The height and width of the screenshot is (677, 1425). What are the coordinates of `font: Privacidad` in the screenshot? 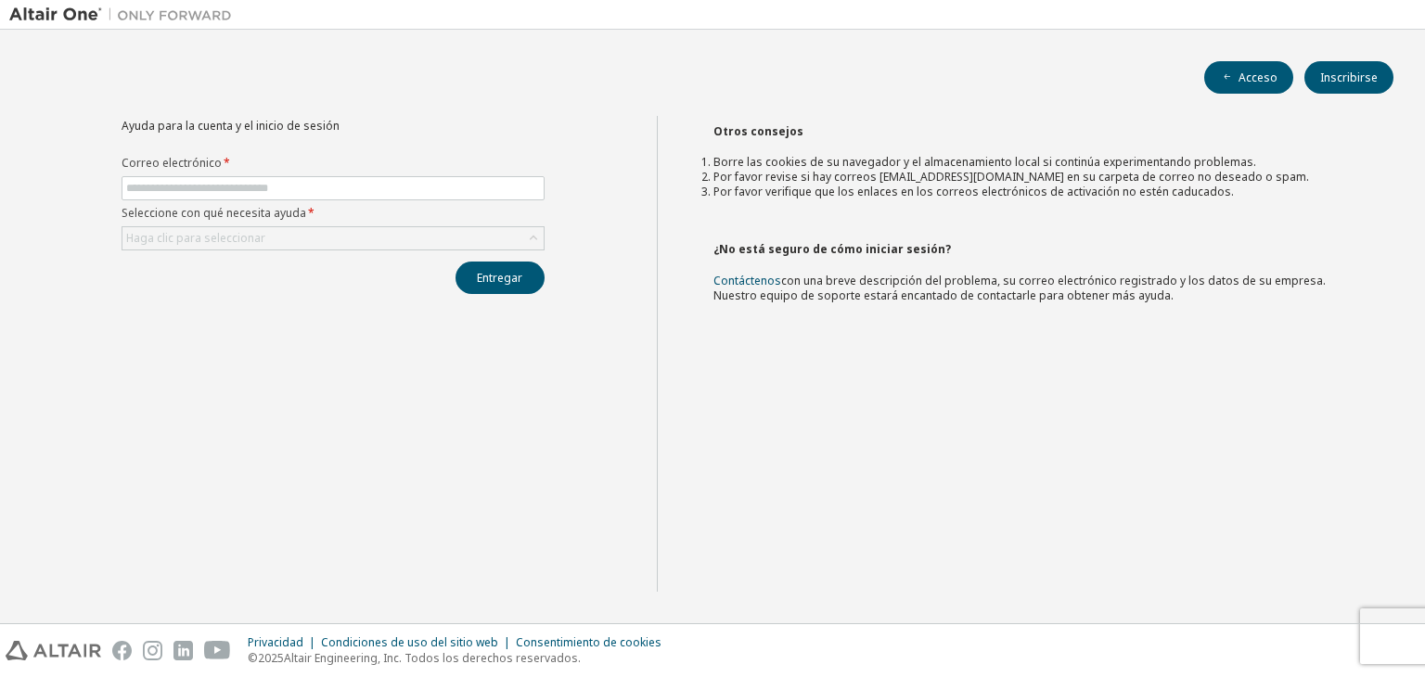 It's located at (275, 642).